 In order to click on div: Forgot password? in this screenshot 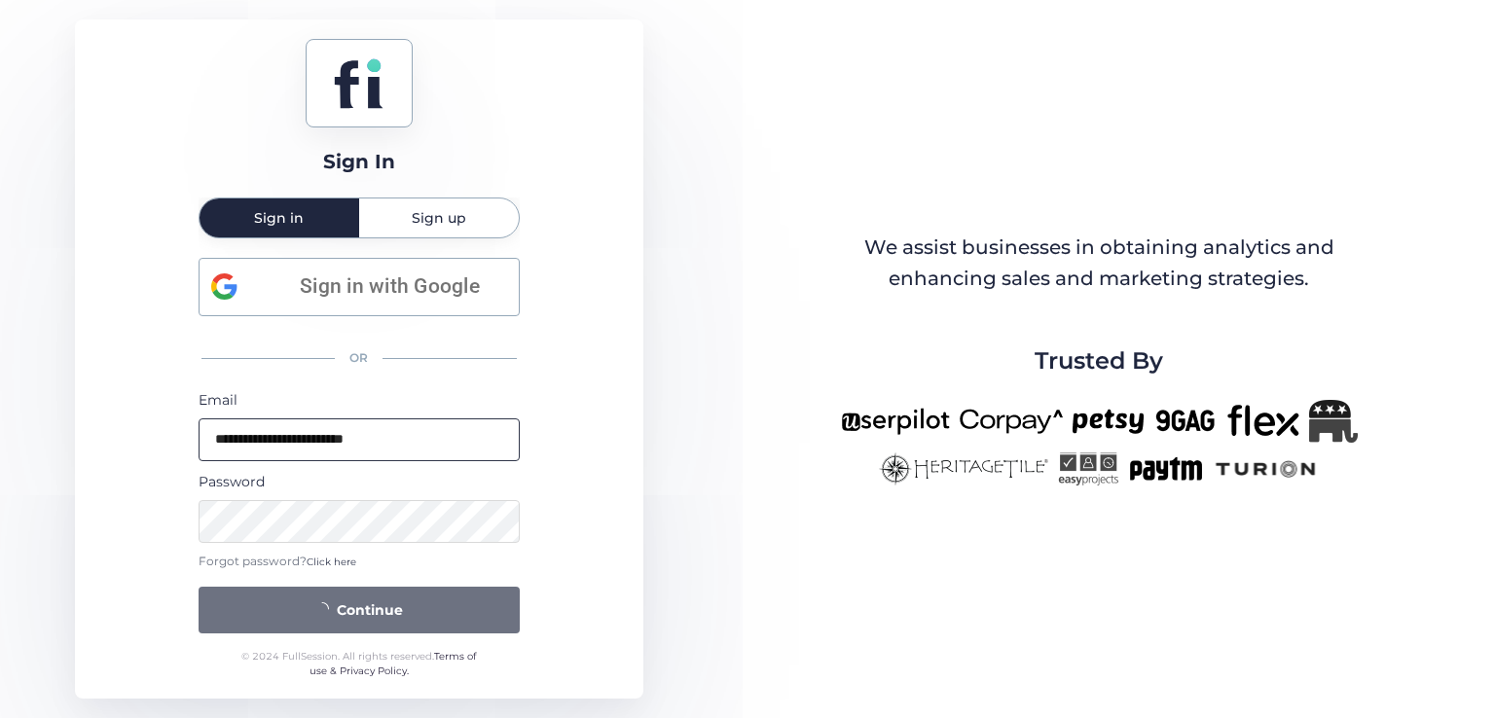, I will do `click(359, 562)`.